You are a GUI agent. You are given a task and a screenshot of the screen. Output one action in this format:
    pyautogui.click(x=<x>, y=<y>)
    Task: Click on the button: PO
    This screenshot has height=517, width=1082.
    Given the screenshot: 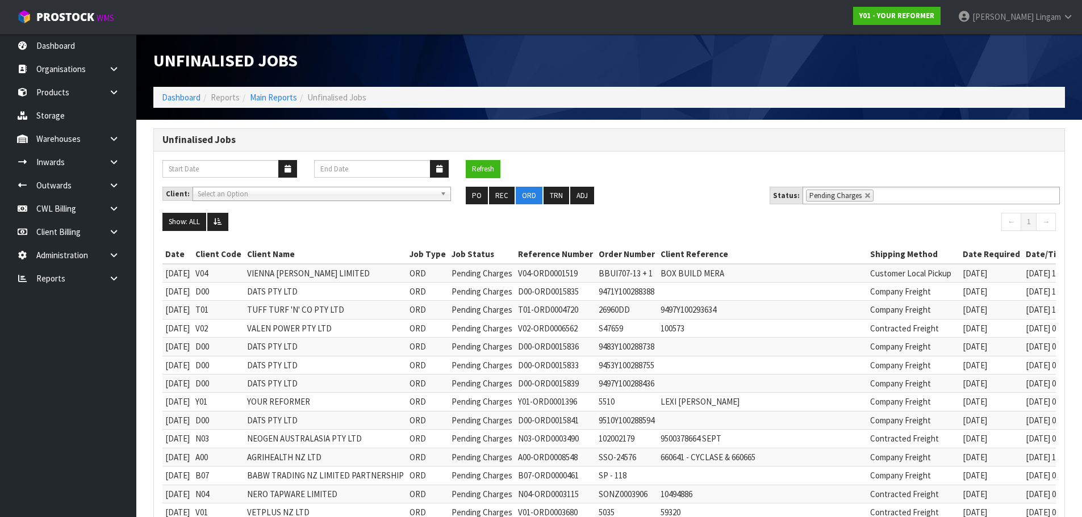 What is the action you would take?
    pyautogui.click(x=476, y=196)
    